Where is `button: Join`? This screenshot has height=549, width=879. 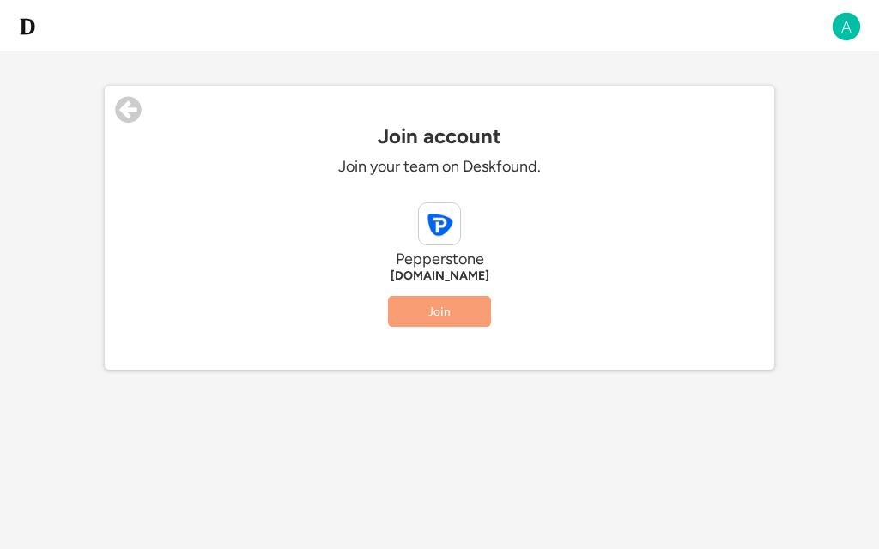
button: Join is located at coordinates (439, 311).